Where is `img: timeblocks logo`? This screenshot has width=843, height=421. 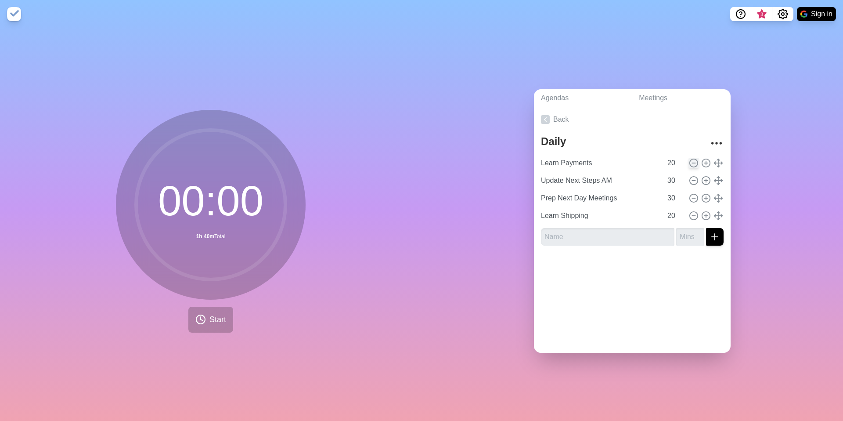 img: timeblocks logo is located at coordinates (14, 14).